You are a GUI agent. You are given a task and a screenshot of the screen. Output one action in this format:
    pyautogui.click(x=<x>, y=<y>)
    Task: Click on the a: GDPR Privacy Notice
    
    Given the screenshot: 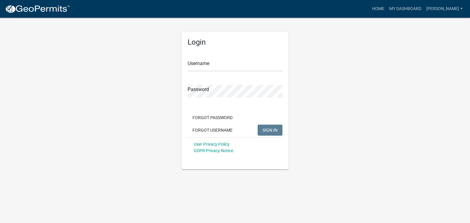 What is the action you would take?
    pyautogui.click(x=213, y=151)
    